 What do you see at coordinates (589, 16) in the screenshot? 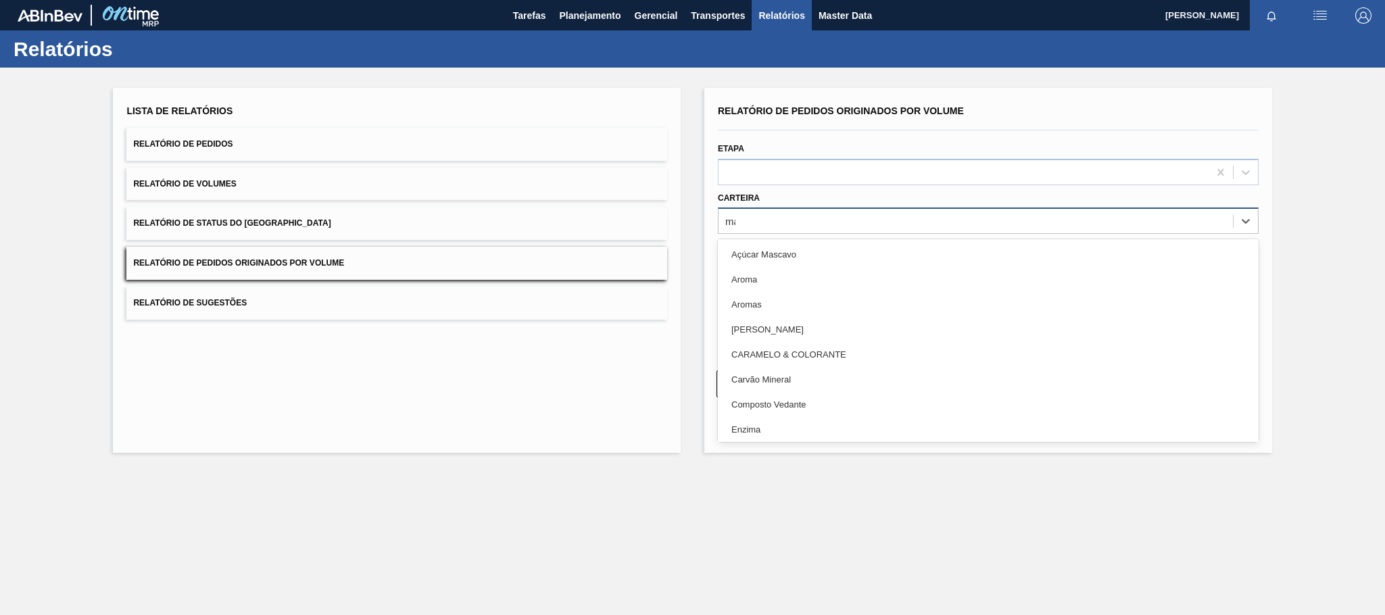
I see `span: Planejamento` at bounding box center [589, 16].